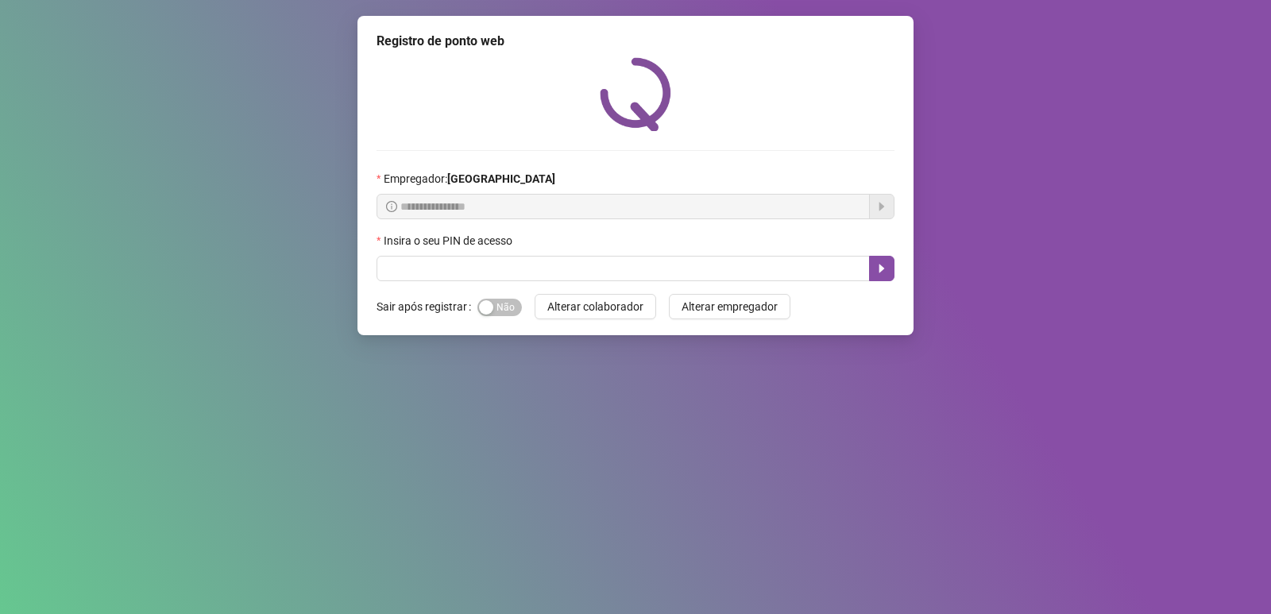  Describe the element at coordinates (470, 179) in the screenshot. I see `span: Empregador :` at that location.